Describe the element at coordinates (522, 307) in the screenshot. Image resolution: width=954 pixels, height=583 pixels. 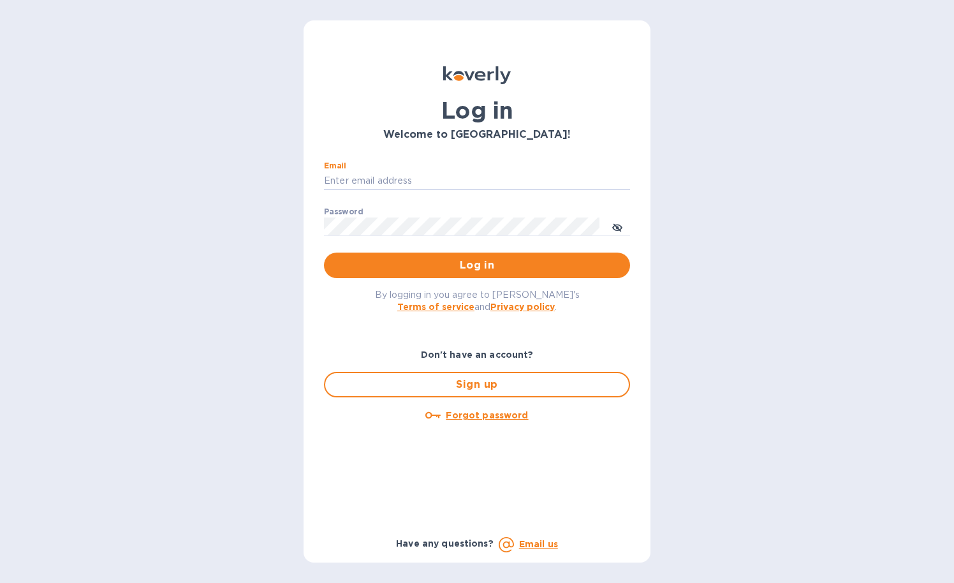
I see `a: Privacy policy` at that location.